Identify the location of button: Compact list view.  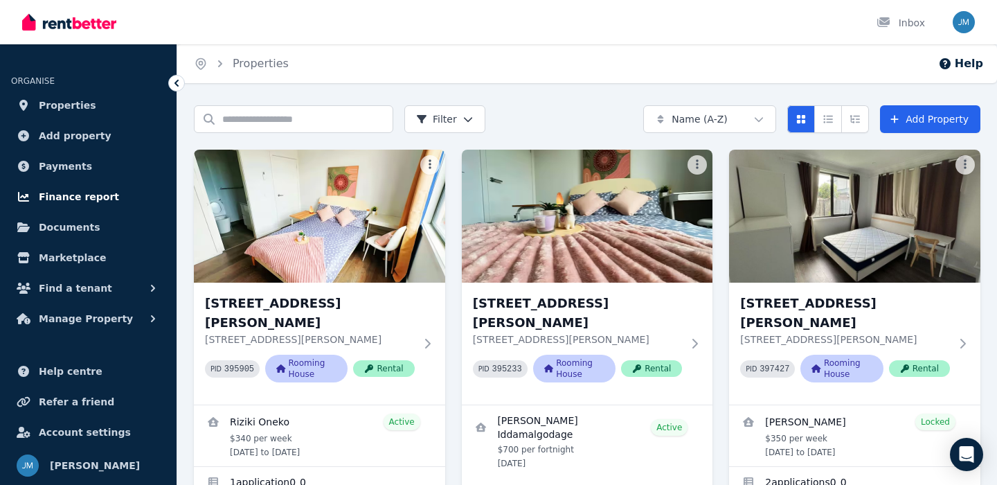
(828, 119).